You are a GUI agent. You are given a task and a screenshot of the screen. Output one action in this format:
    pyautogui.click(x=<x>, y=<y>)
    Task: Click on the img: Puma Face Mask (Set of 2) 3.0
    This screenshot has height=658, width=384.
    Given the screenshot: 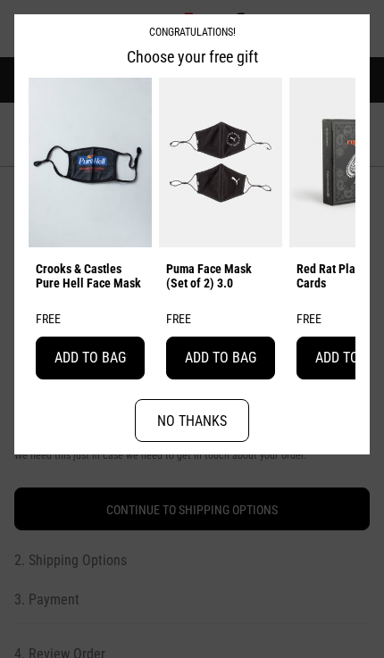 What is the action you would take?
    pyautogui.click(x=221, y=163)
    